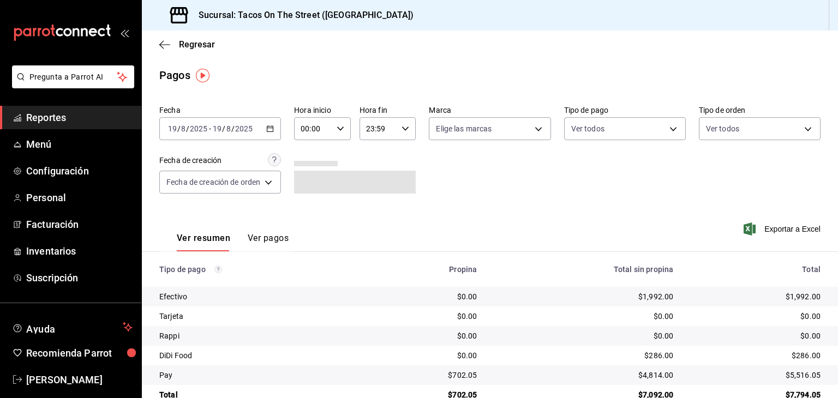 The width and height of the screenshot is (838, 398). Describe the element at coordinates (259, 356) in the screenshot. I see `div: DiDi Food` at that location.